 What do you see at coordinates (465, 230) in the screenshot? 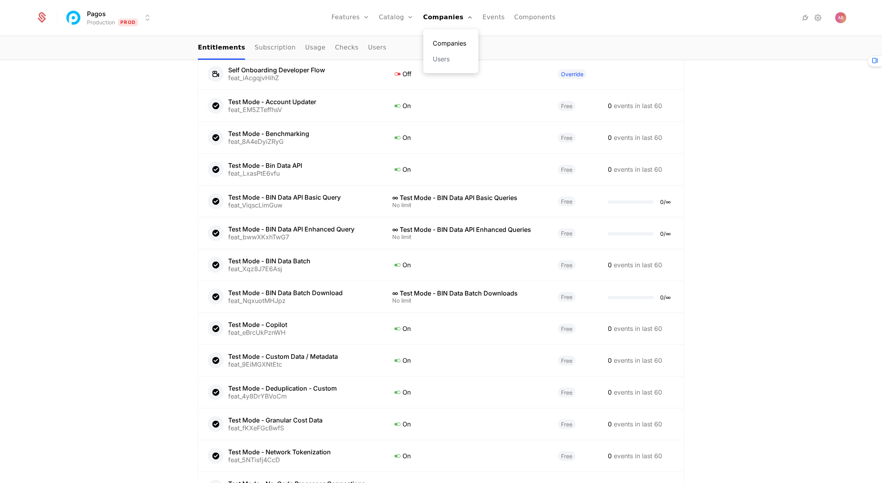
I see `div: ∞ Test Mode - BIN Data API Enhanced Queries` at bounding box center [465, 230].